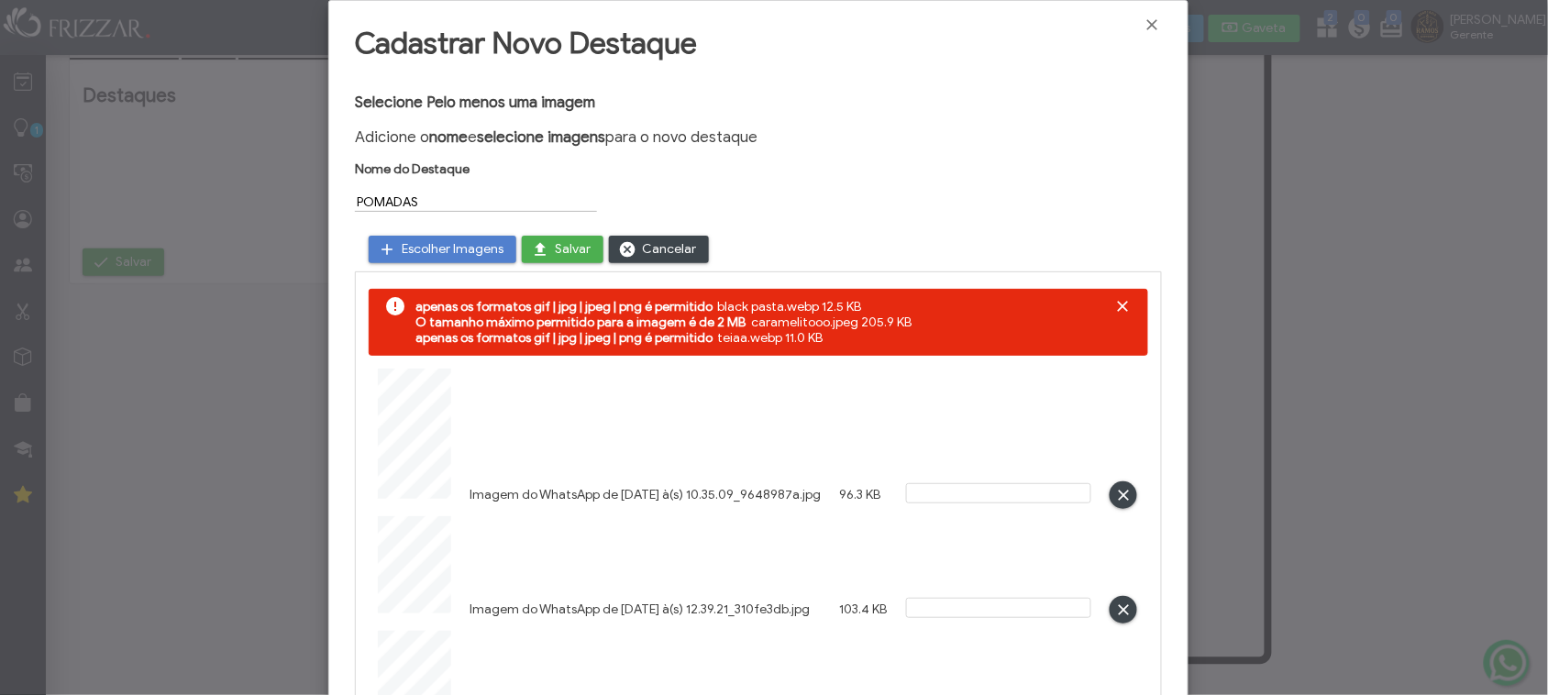 This screenshot has width=1548, height=695. I want to click on span: Cancelar, so click(669, 249).